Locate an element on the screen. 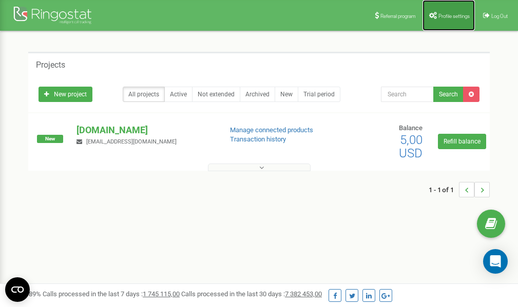 The height and width of the screenshot is (307, 518). button: Search is located at coordinates (448, 94).